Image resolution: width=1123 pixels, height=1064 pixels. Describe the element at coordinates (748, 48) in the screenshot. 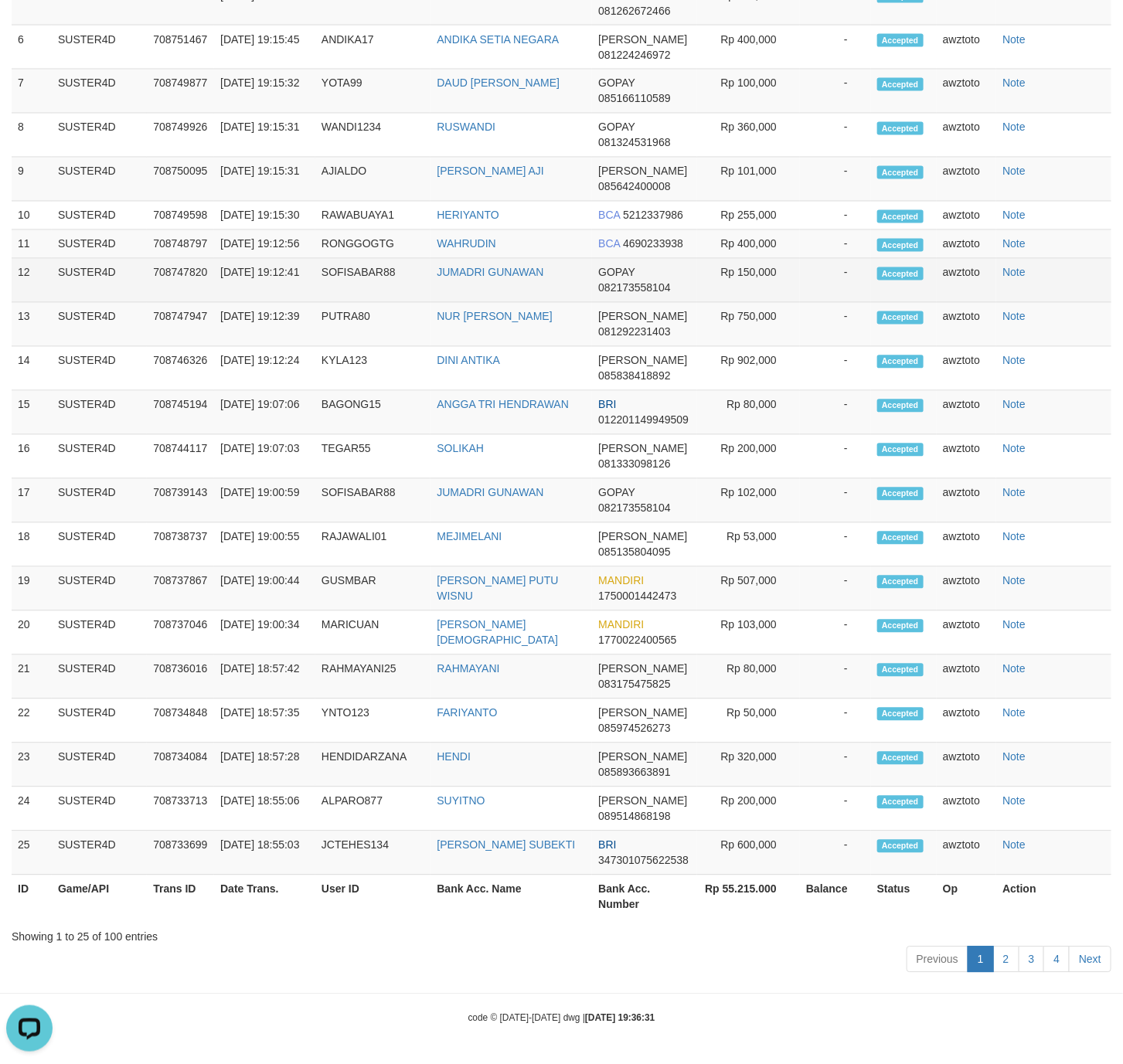

I see `td: Rp 400,000` at that location.